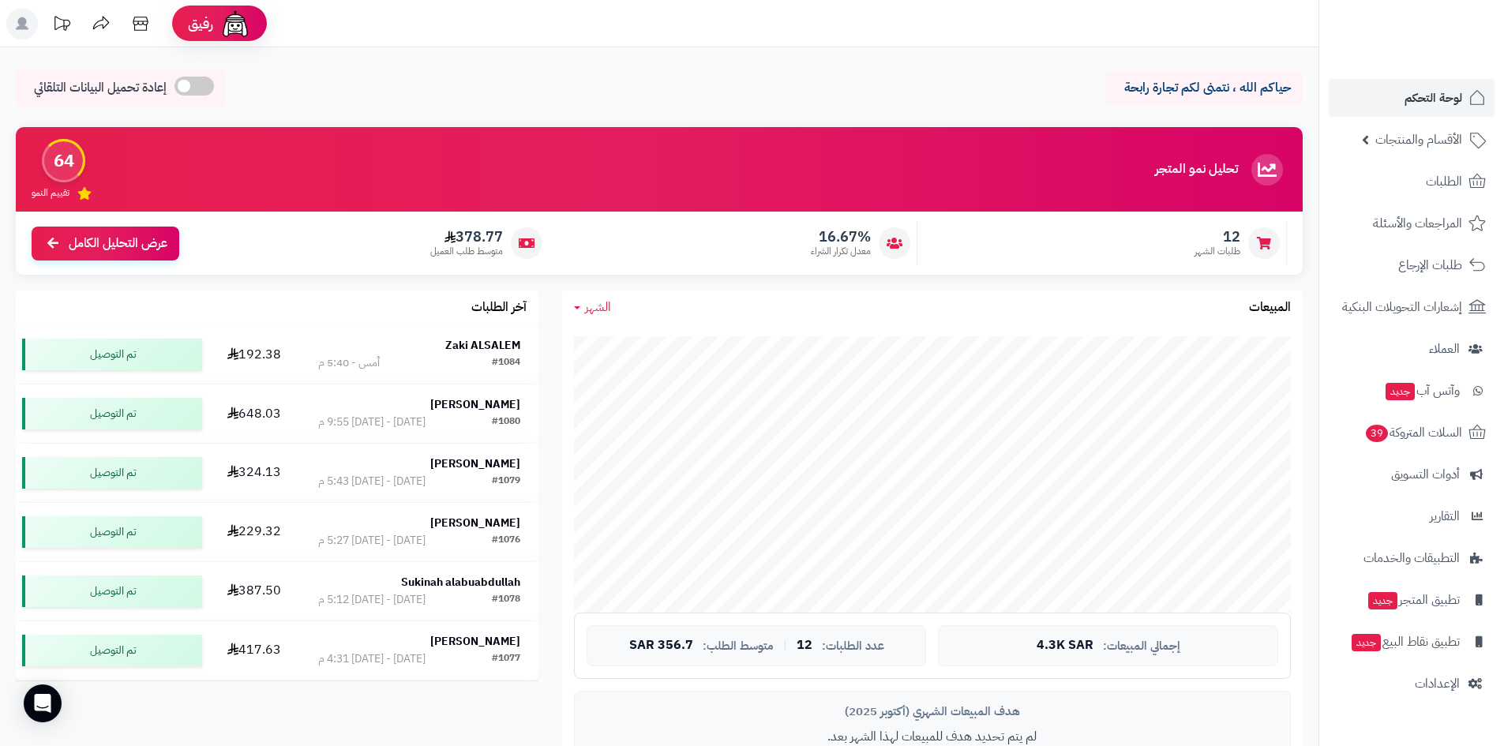 The width and height of the screenshot is (1504, 746). What do you see at coordinates (254, 591) in the screenshot?
I see `td: 387.50` at bounding box center [254, 591].